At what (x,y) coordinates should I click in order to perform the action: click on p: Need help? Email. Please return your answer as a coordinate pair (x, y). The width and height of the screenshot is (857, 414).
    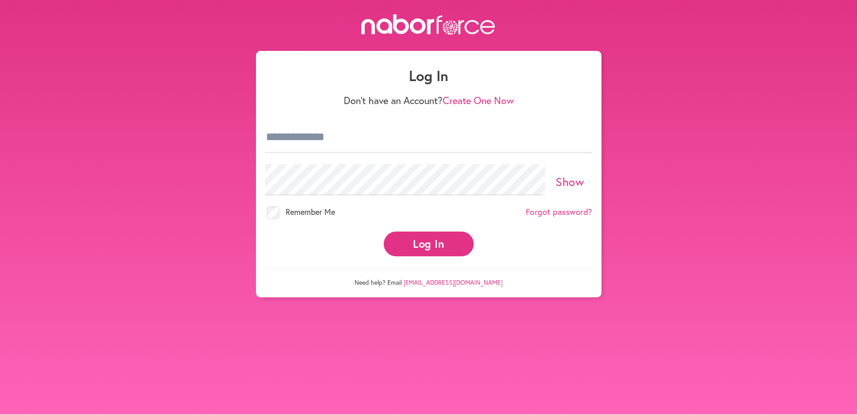
    Looking at the image, I should click on (429, 277).